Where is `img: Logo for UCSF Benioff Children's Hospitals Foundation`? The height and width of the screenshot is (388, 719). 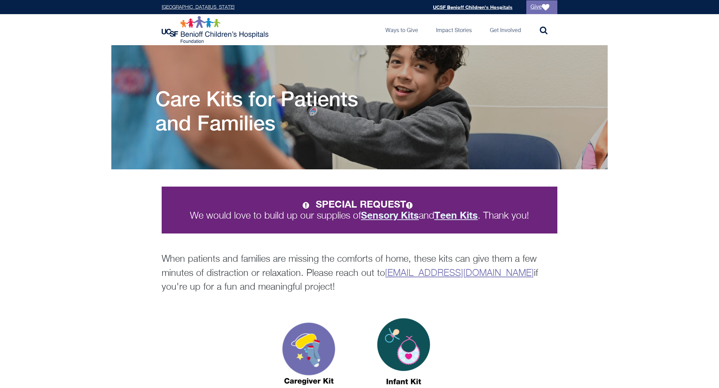
img: Logo for UCSF Benioff Children's Hospitals Foundation is located at coordinates (216, 30).